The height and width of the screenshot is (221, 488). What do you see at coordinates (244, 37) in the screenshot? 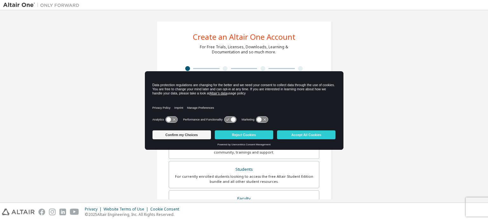
I see `div: Create an Altair One Account` at bounding box center [244, 37].